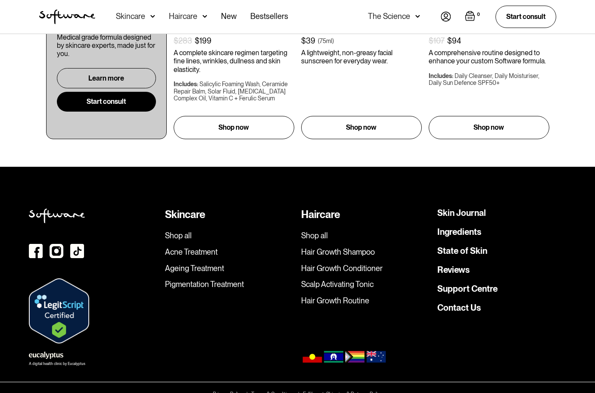 The height and width of the screenshot is (393, 595). I want to click on a: Ingredients, so click(460, 232).